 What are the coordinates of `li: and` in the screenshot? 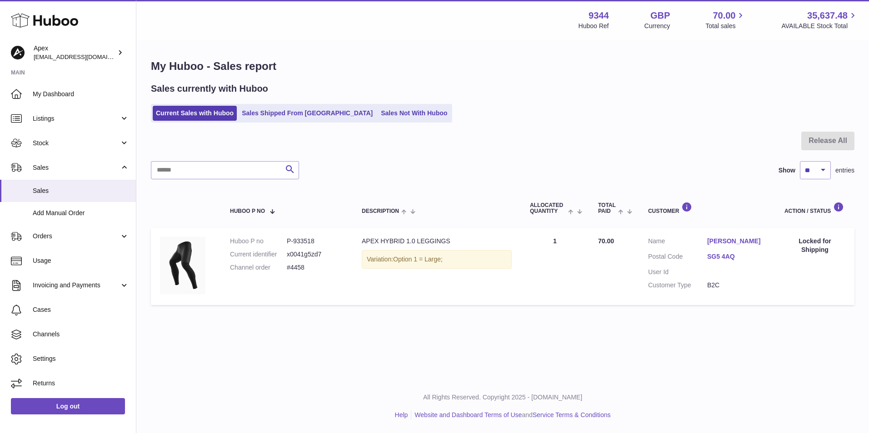 It's located at (511, 415).